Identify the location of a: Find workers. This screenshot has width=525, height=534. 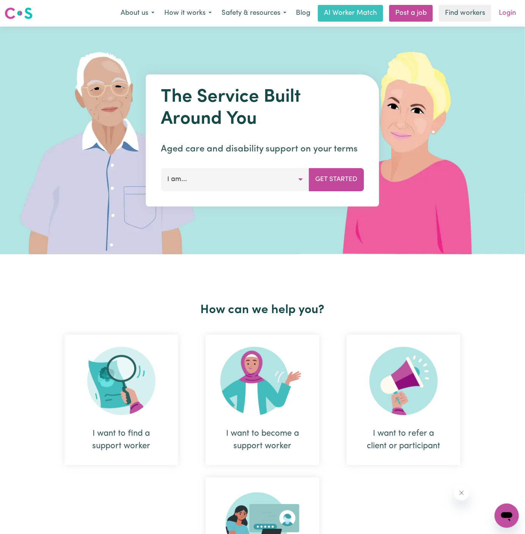
(465, 13).